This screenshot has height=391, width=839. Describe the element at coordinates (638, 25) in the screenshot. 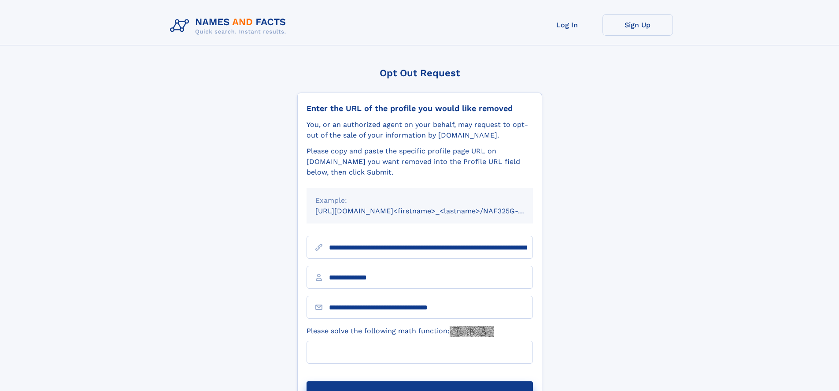

I see `a: Sign Up` at that location.